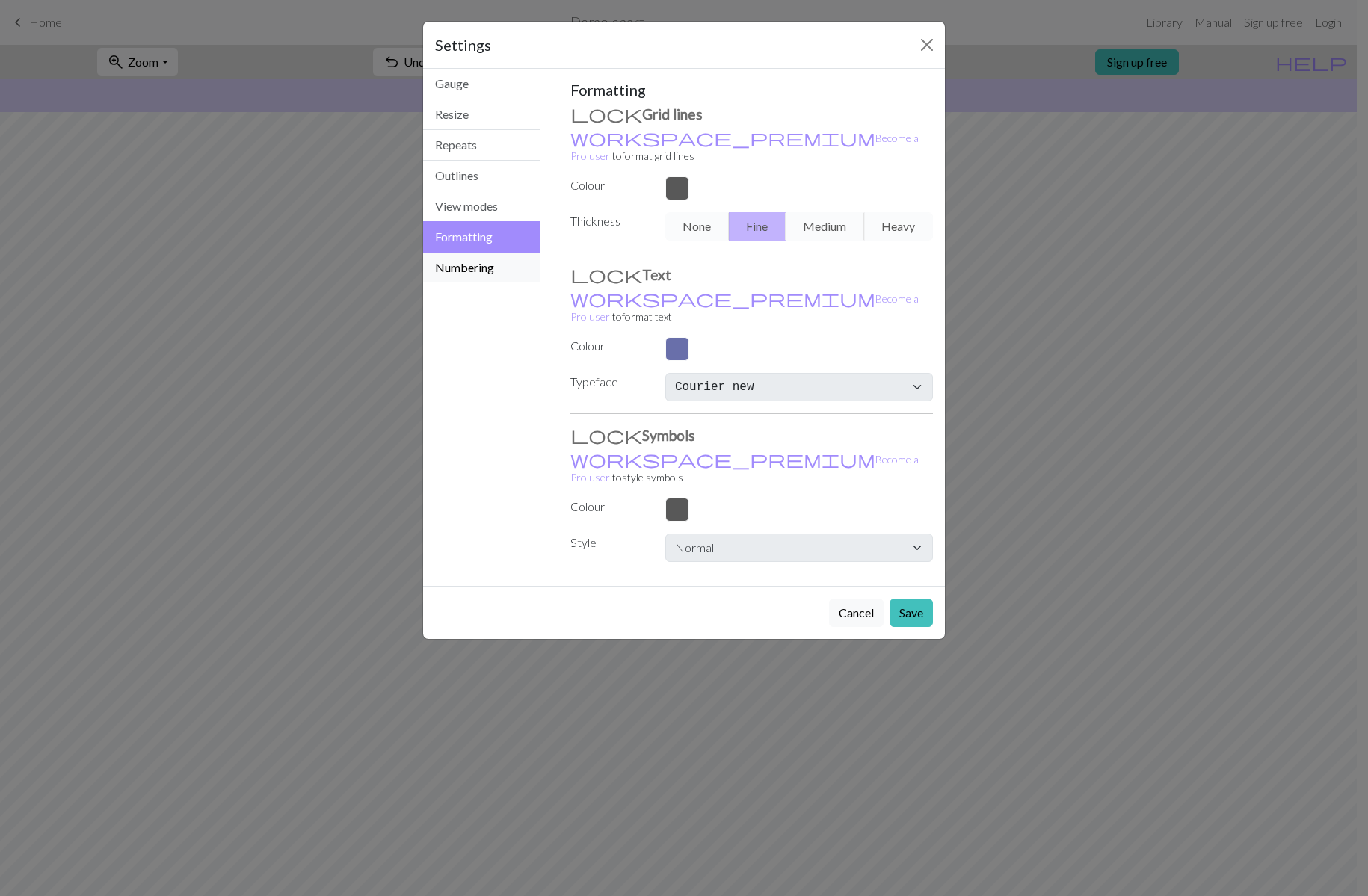  Describe the element at coordinates (482, 175) in the screenshot. I see `button: Outlines` at that location.